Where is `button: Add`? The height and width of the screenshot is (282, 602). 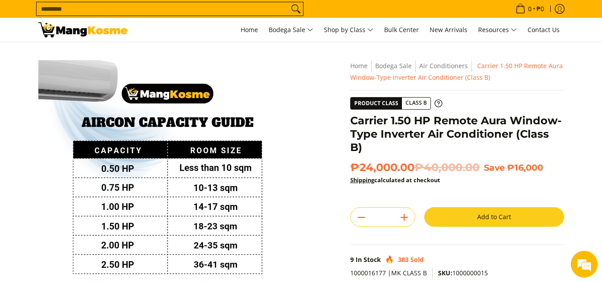 button: Add is located at coordinates (404, 217).